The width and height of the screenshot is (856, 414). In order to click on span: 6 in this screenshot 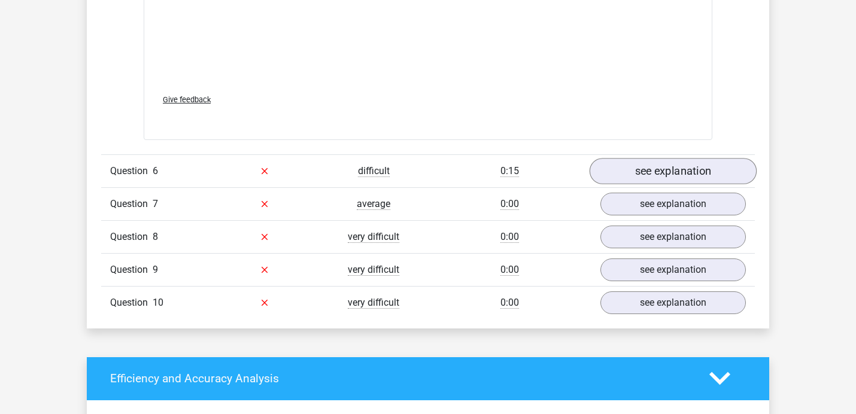, I will do `click(155, 171)`.